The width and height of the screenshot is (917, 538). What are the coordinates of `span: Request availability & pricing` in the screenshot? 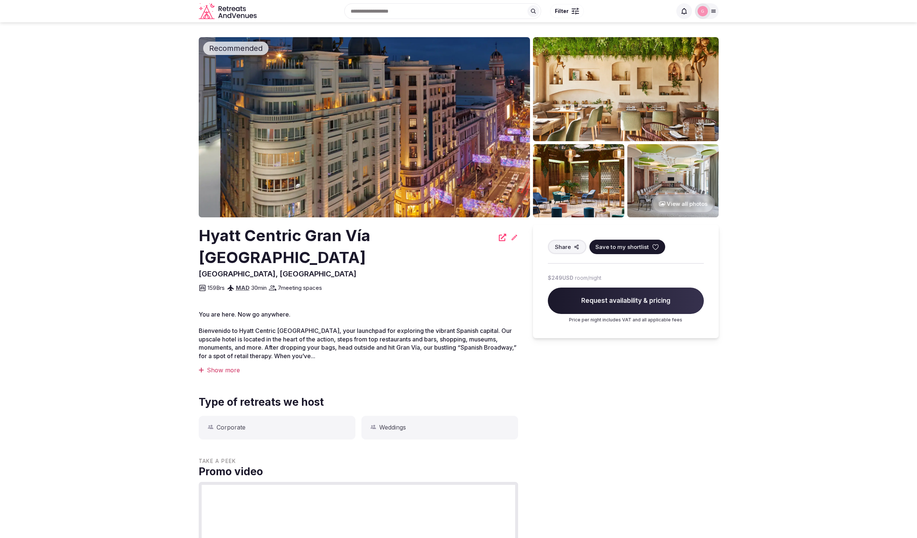 It's located at (626, 301).